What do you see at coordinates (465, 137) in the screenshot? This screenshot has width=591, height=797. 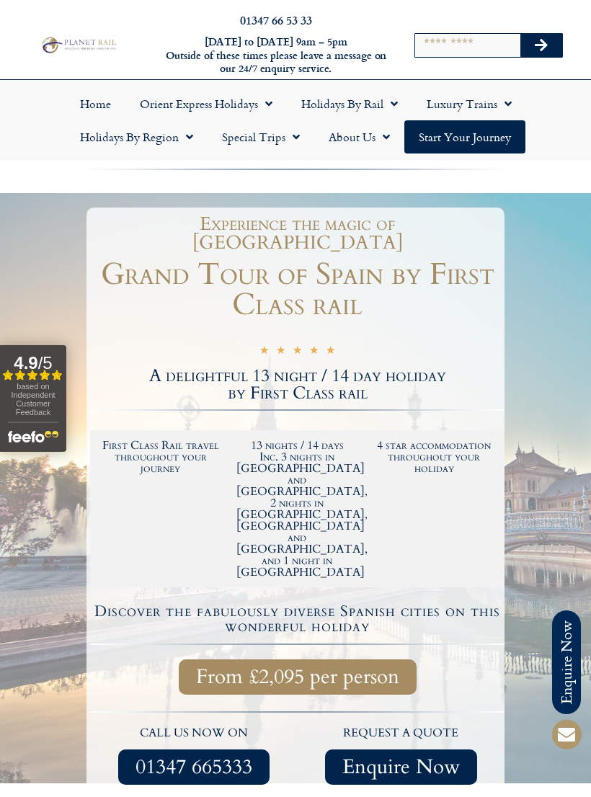 I see `a: Start your Journey` at bounding box center [465, 137].